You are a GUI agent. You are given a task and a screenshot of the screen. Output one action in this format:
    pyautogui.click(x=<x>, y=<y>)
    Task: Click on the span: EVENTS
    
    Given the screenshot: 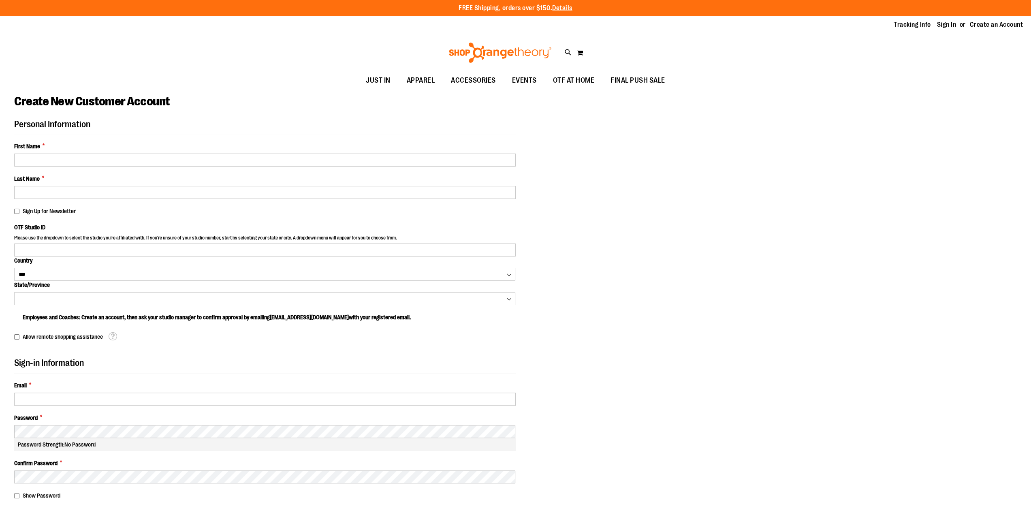 What is the action you would take?
    pyautogui.click(x=524, y=80)
    